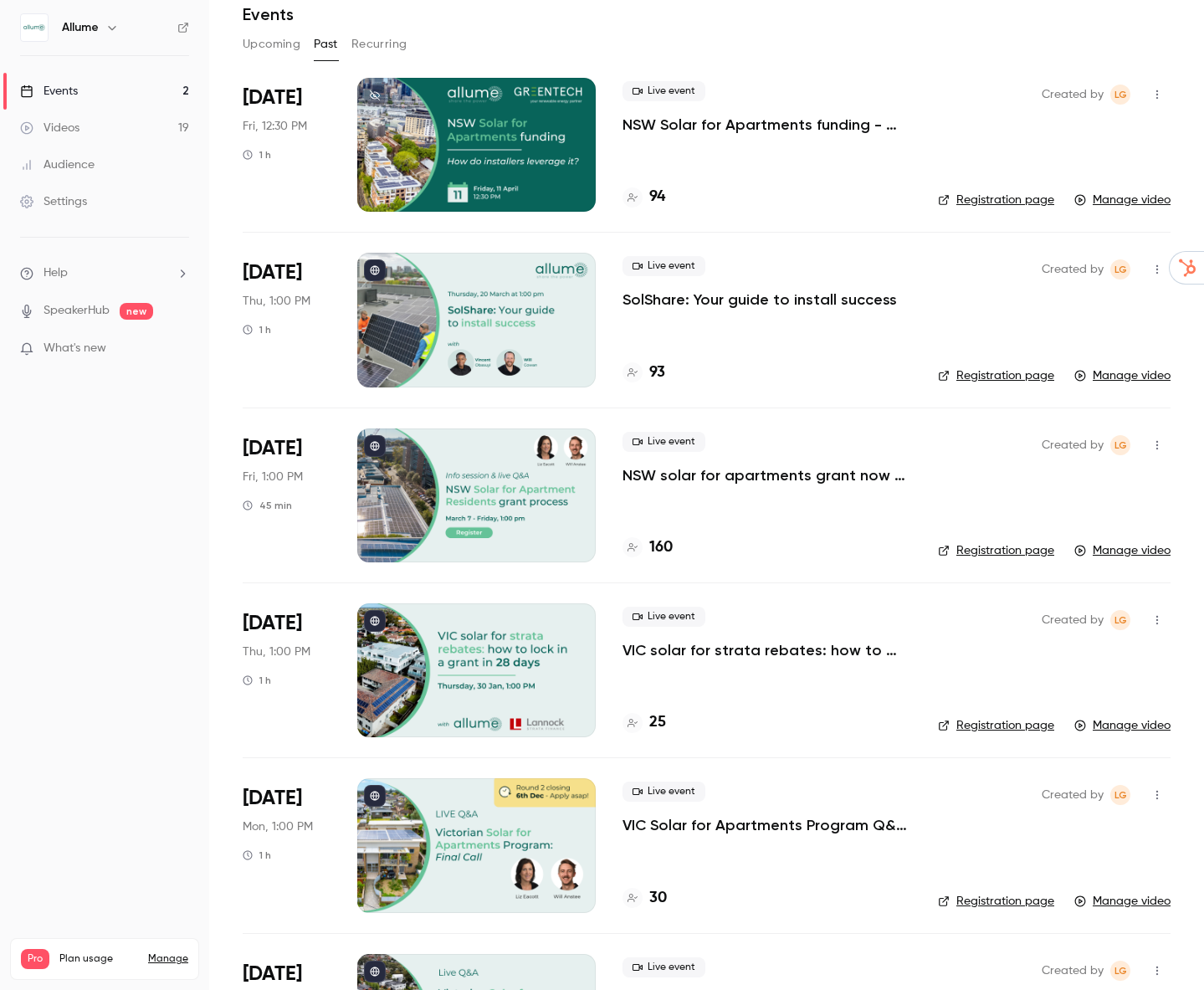  What do you see at coordinates (34, 28) in the screenshot?
I see `img: Allume` at bounding box center [34, 28].